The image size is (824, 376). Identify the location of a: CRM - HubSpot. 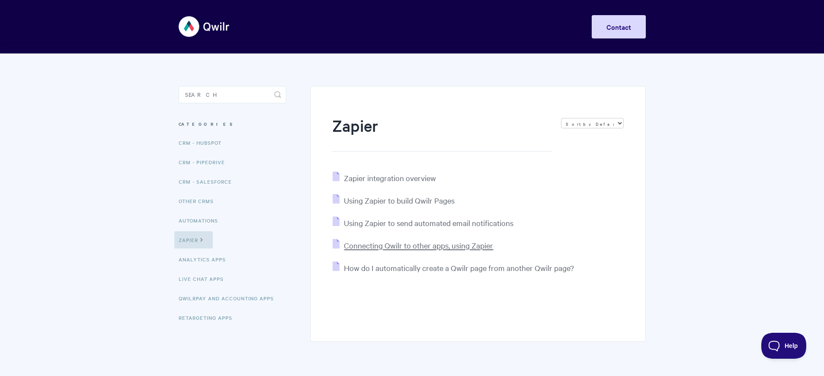
(203, 143).